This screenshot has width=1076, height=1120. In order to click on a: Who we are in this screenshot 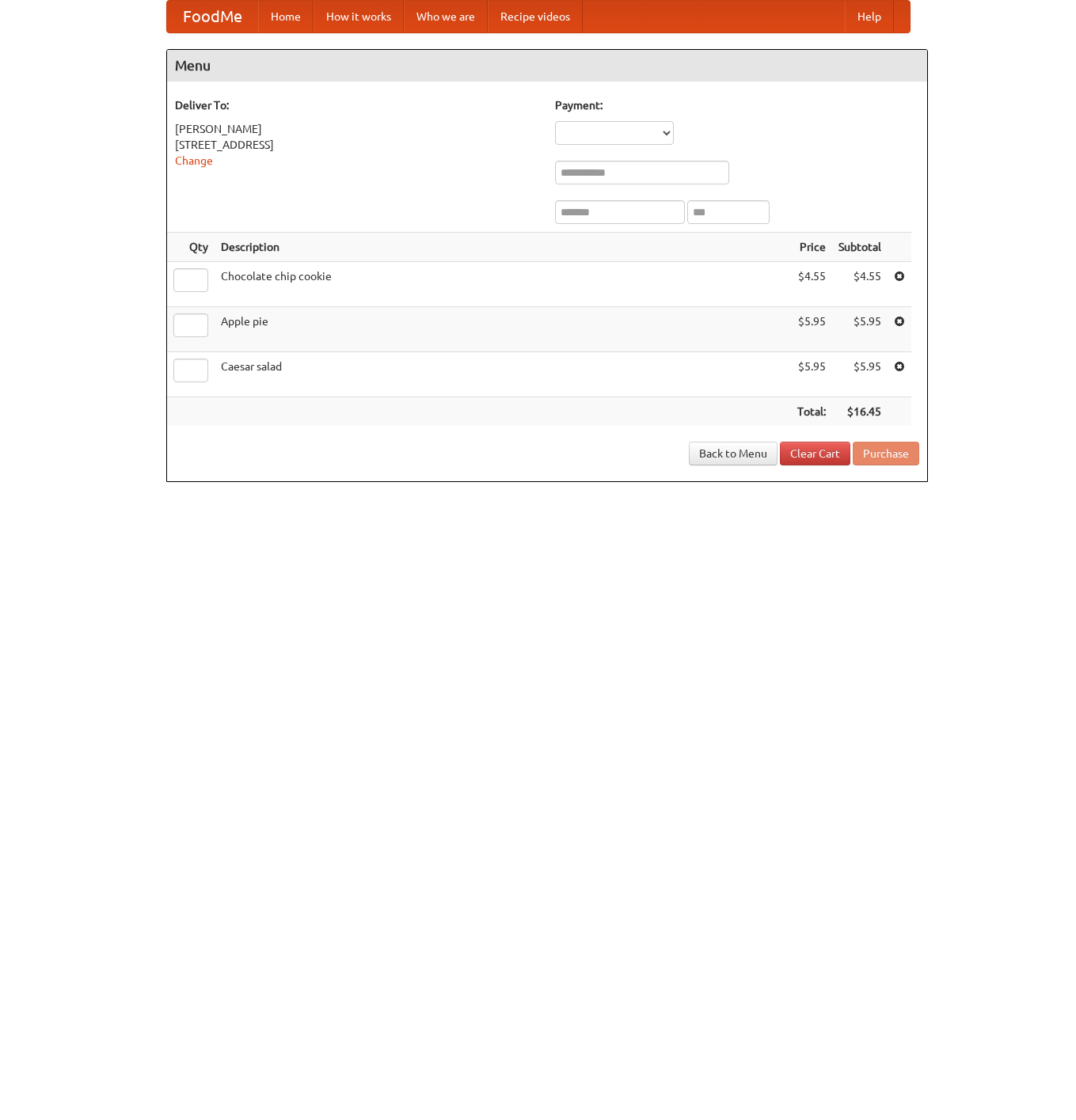, I will do `click(446, 17)`.